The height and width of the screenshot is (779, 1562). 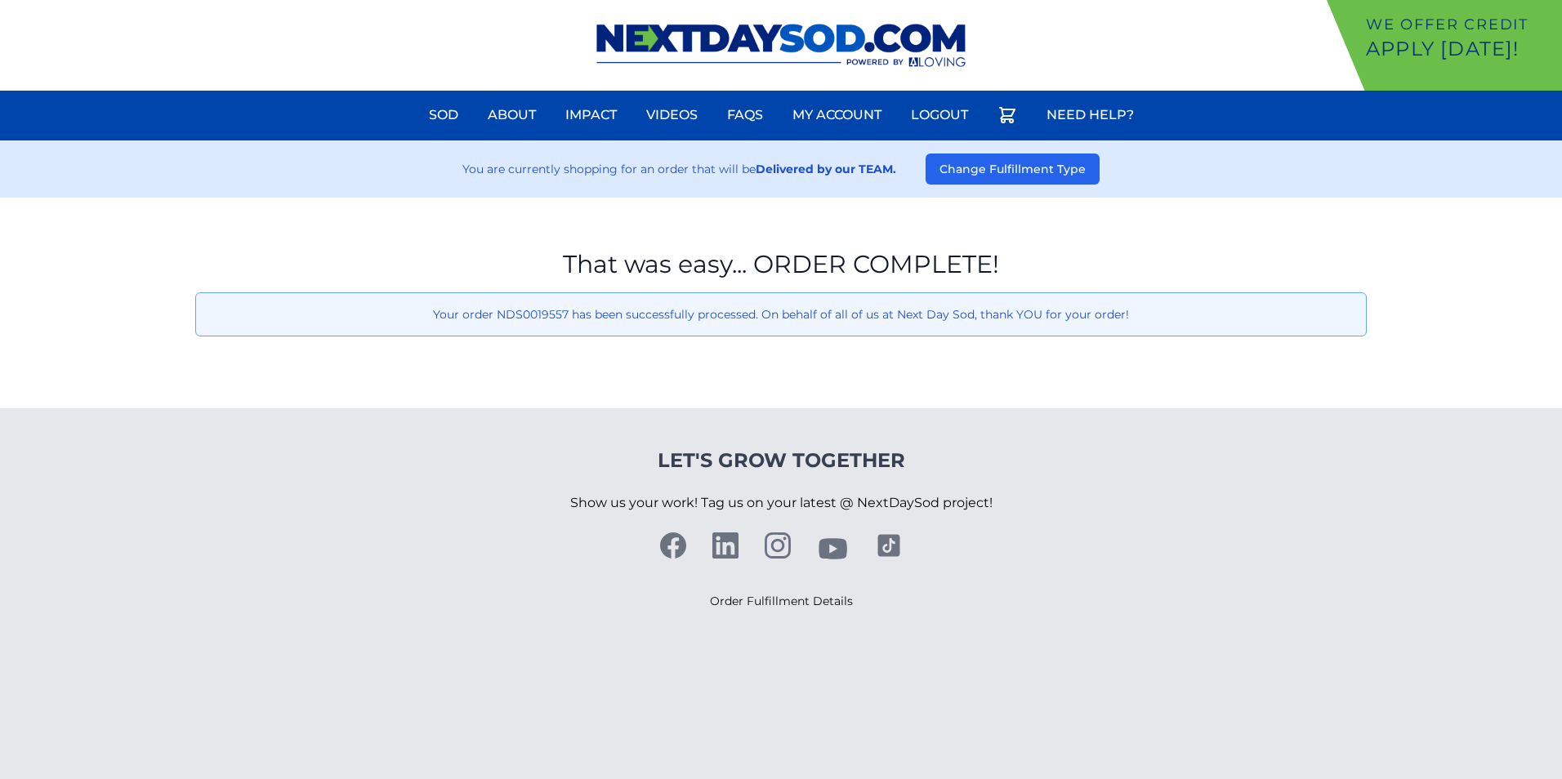 I want to click on a: Order Fulfillment Details, so click(x=781, y=601).